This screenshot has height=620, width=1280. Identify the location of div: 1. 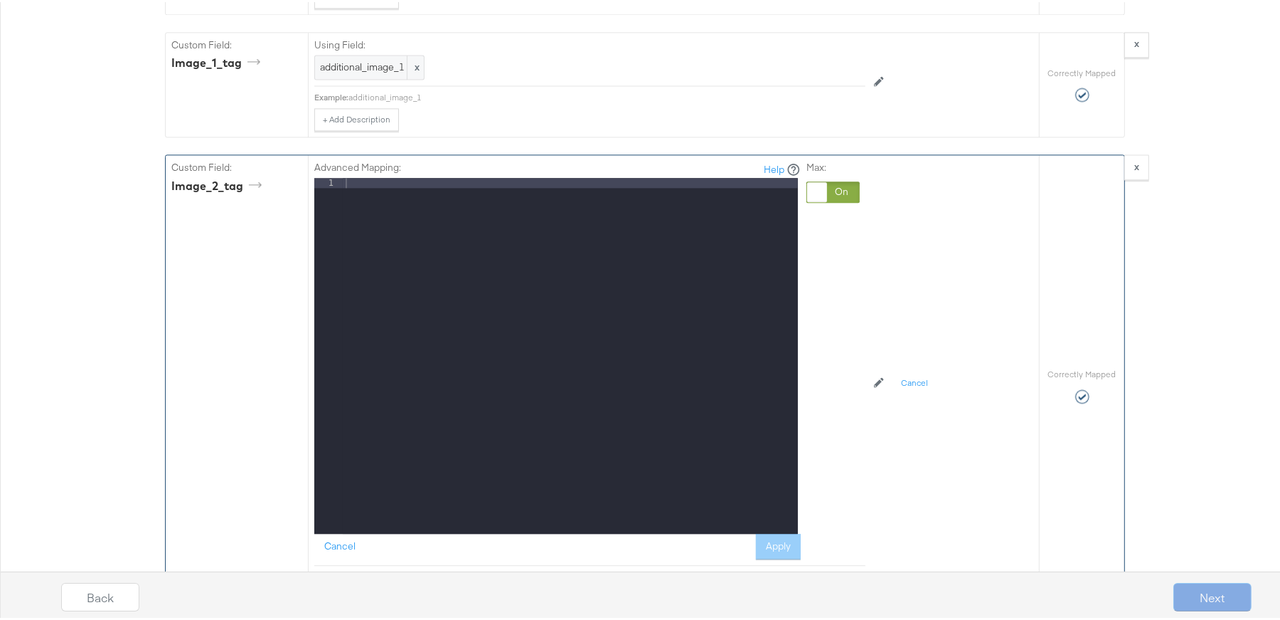
(329, 181).